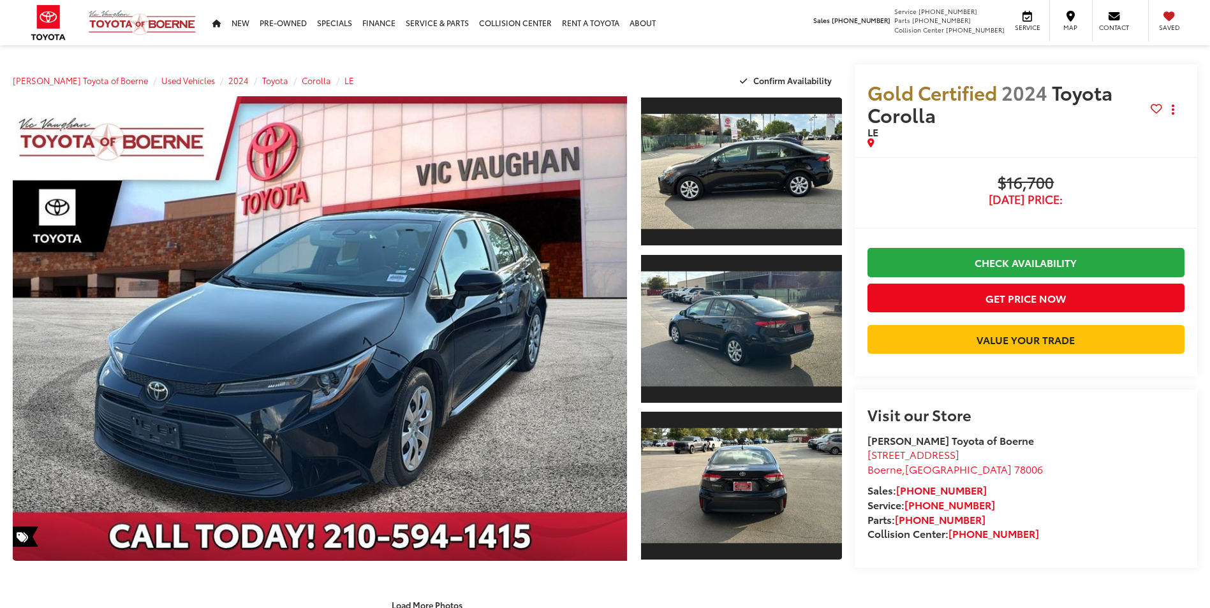 The width and height of the screenshot is (1210, 608). What do you see at coordinates (919, 29) in the screenshot?
I see `span: Collision Center` at bounding box center [919, 29].